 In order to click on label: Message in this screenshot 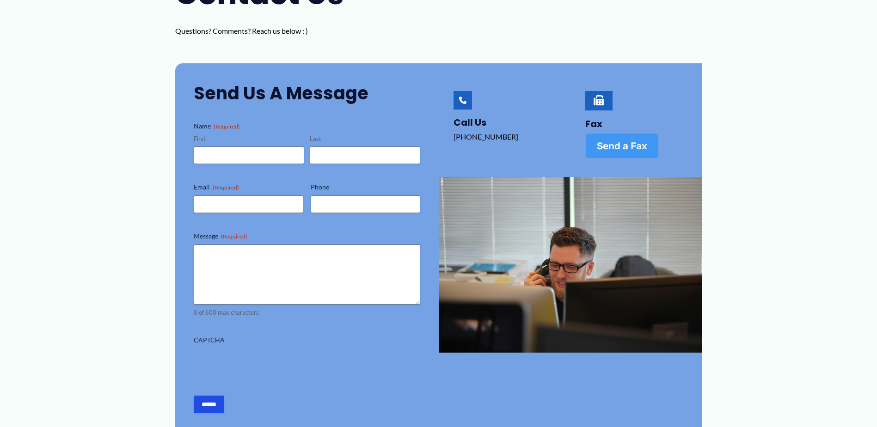, I will do `click(307, 236)`.